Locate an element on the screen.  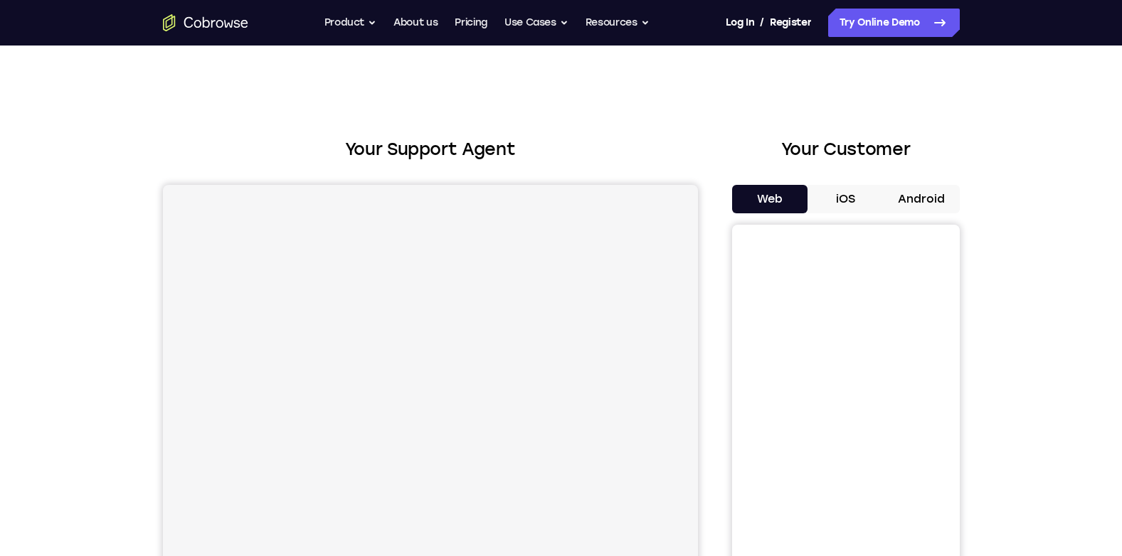
a: Pricing is located at coordinates (471, 23).